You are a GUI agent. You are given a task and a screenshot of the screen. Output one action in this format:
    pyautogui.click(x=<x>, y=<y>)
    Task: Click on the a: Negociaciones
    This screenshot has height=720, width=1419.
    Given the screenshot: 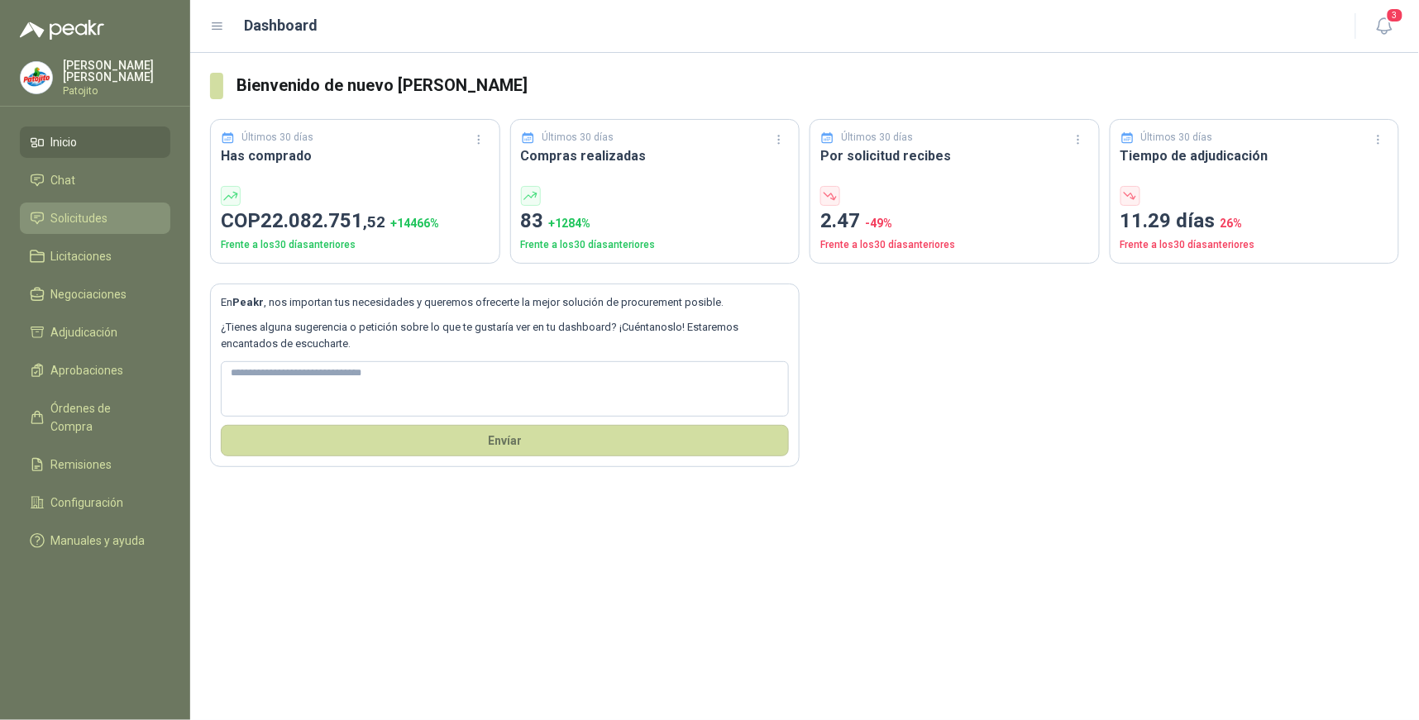 What is the action you would take?
    pyautogui.click(x=95, y=294)
    